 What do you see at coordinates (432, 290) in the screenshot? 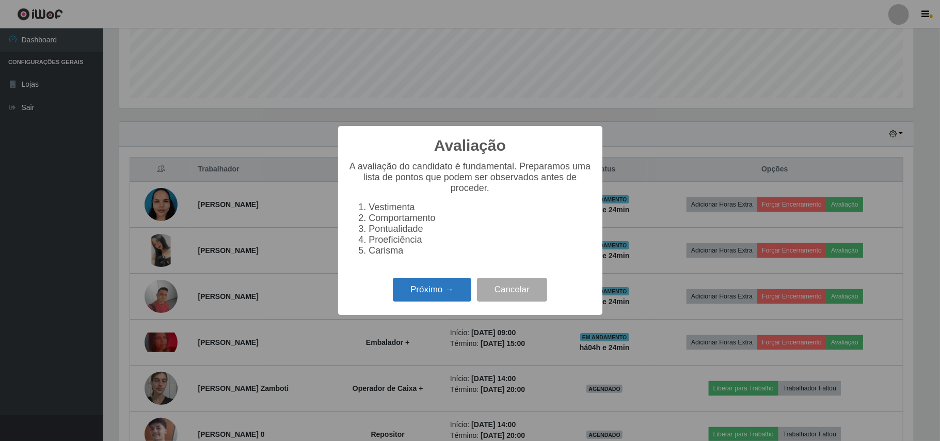
I see `button: Próximo →` at bounding box center [432, 290].